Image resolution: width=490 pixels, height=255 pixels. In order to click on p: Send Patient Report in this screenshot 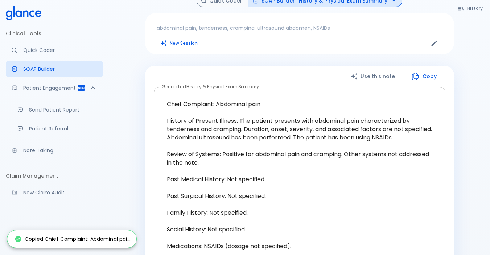, I will do `click(63, 110)`.